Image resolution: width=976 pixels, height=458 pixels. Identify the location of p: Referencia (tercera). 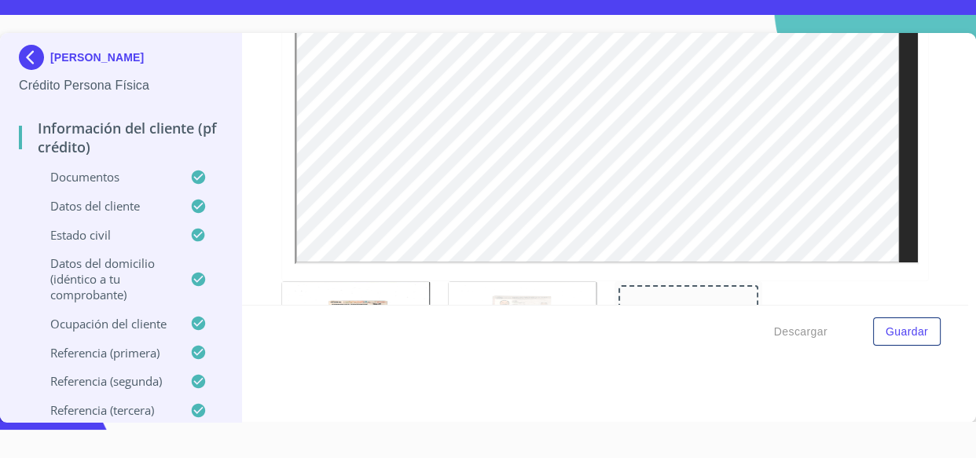
(105, 410).